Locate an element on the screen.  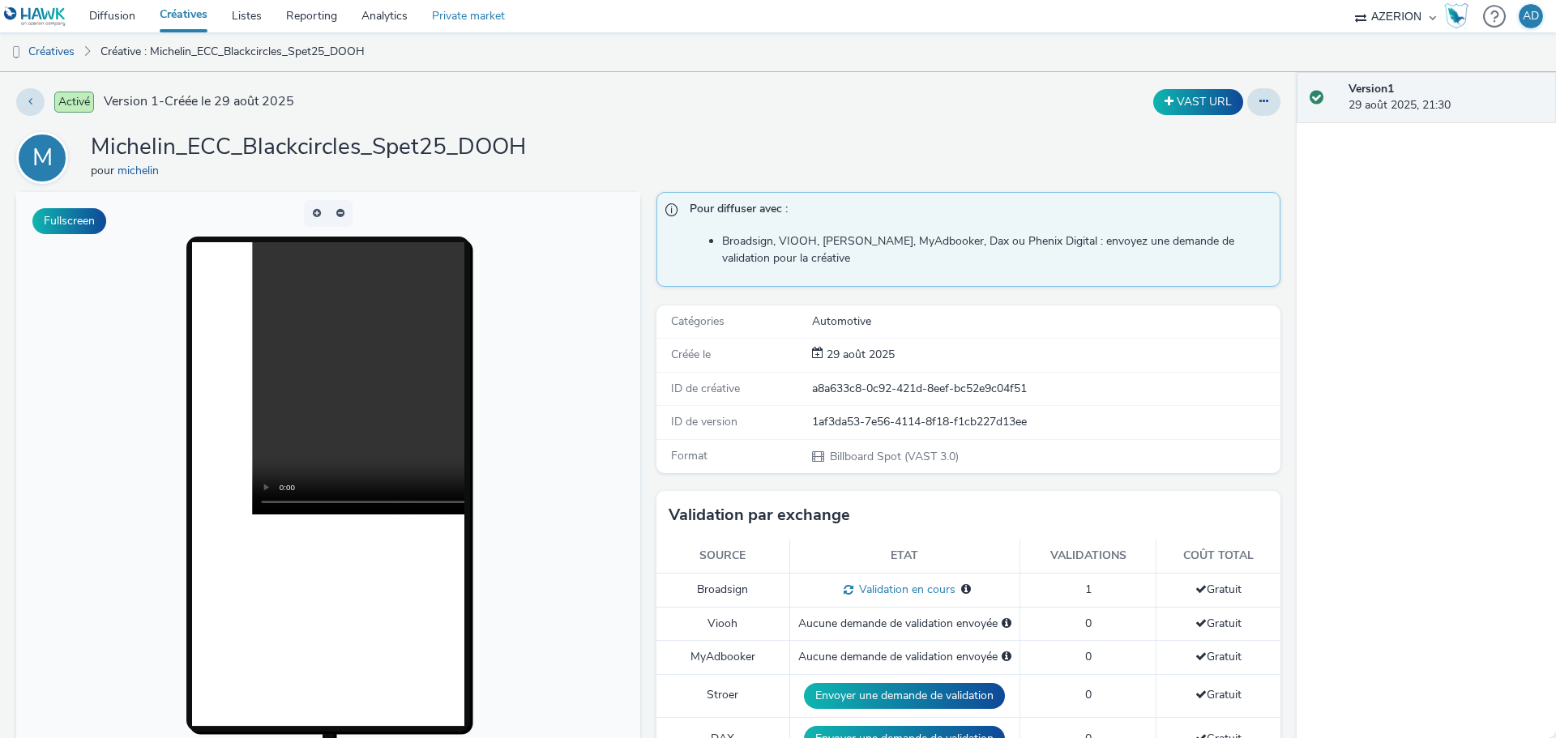
img: dooh is located at coordinates (16, 53).